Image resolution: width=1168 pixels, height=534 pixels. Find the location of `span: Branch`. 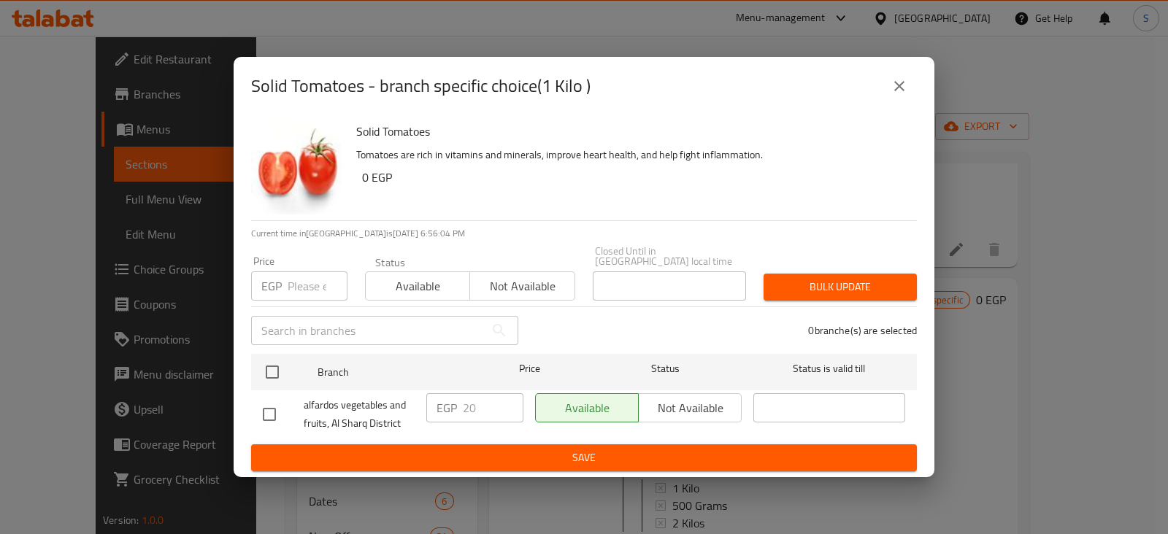

span: Branch is located at coordinates (393, 372).